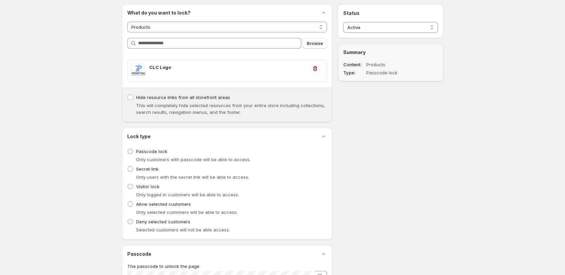 The image size is (565, 275). Describe the element at coordinates (148, 187) in the screenshot. I see `span: Visitor lock` at that location.